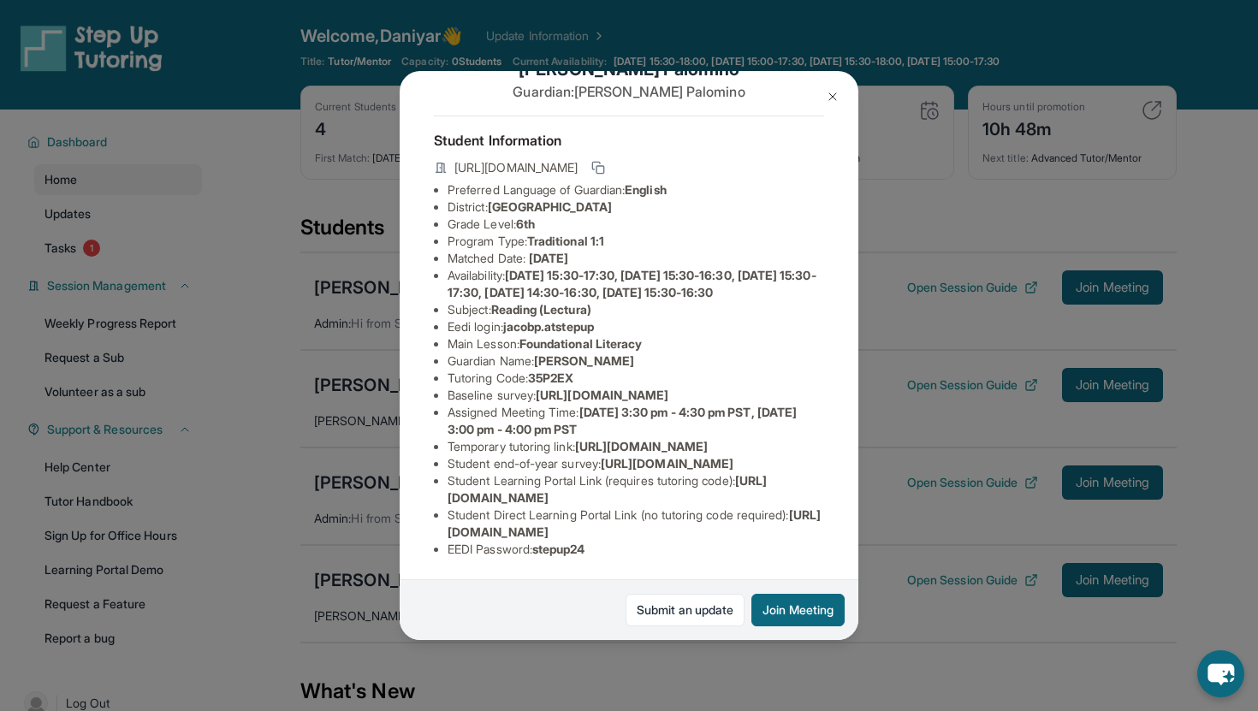 The height and width of the screenshot is (711, 1258). Describe the element at coordinates (636, 464) in the screenshot. I see `li: Student end-of-year survey :` at that location.